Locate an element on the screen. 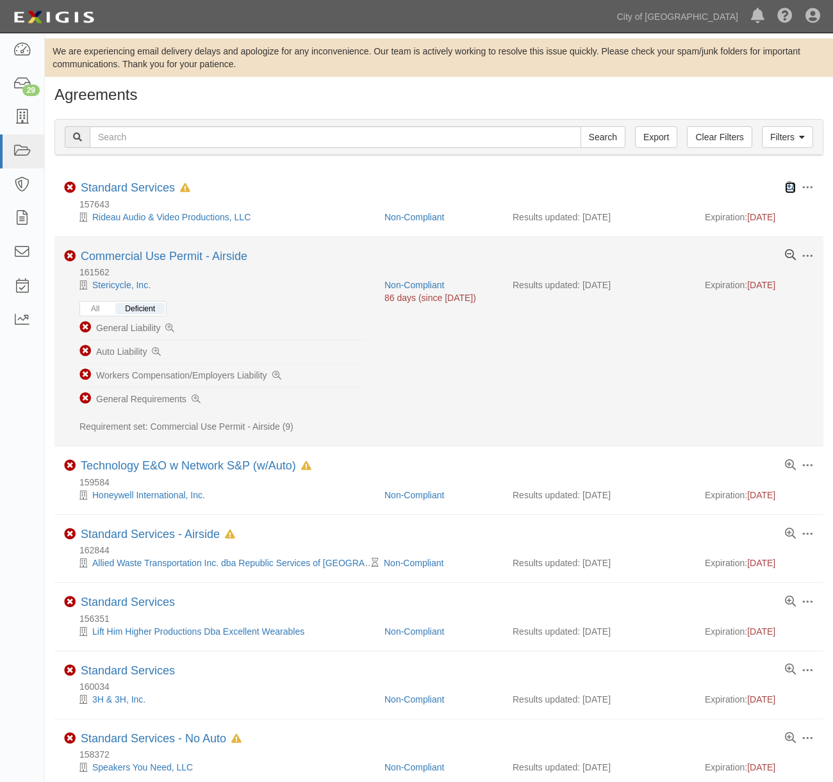 This screenshot has height=782, width=833. div: 162844 is located at coordinates (443, 550).